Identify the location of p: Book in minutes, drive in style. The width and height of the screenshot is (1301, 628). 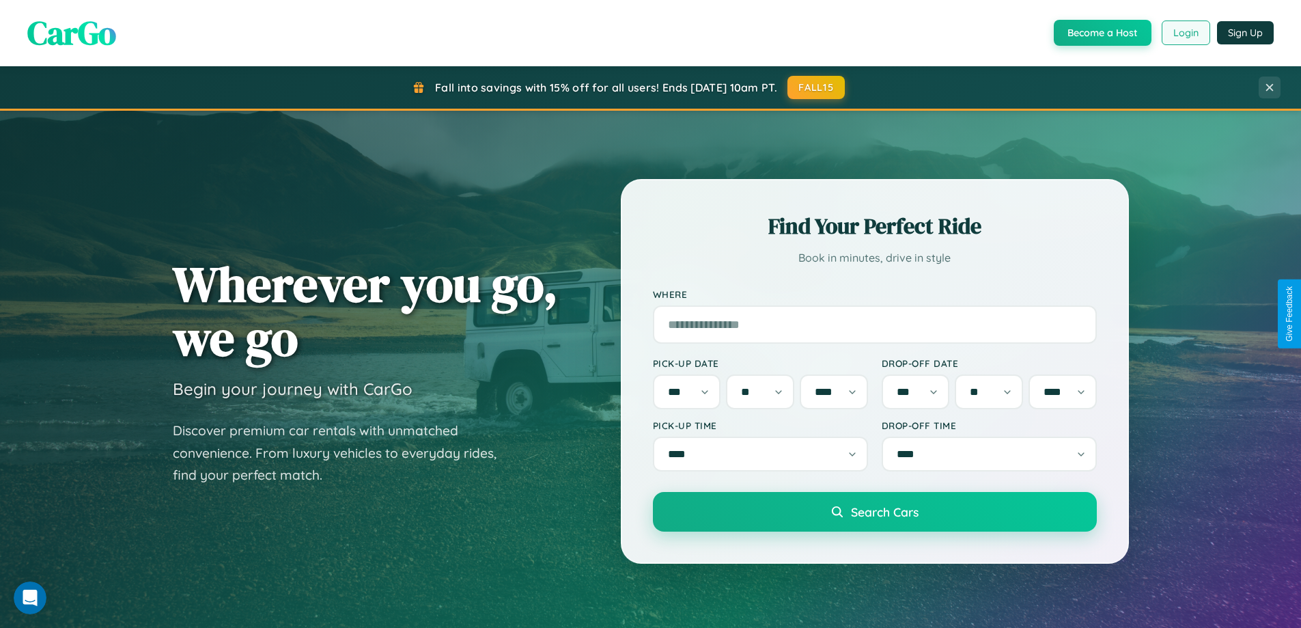
(875, 258).